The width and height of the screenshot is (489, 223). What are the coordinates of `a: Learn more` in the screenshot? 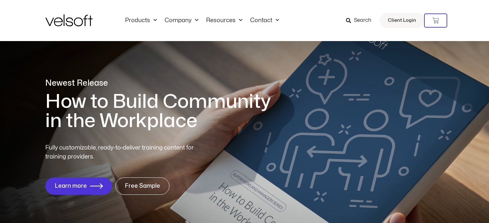 It's located at (79, 187).